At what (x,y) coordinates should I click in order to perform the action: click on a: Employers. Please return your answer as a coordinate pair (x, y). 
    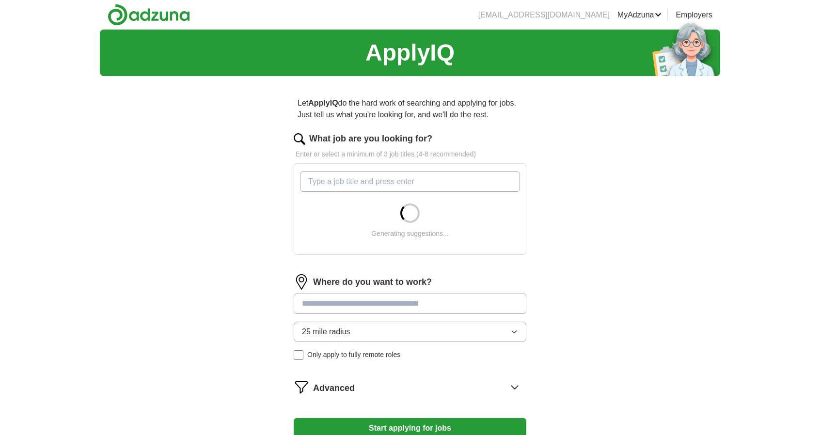
    Looking at the image, I should click on (694, 15).